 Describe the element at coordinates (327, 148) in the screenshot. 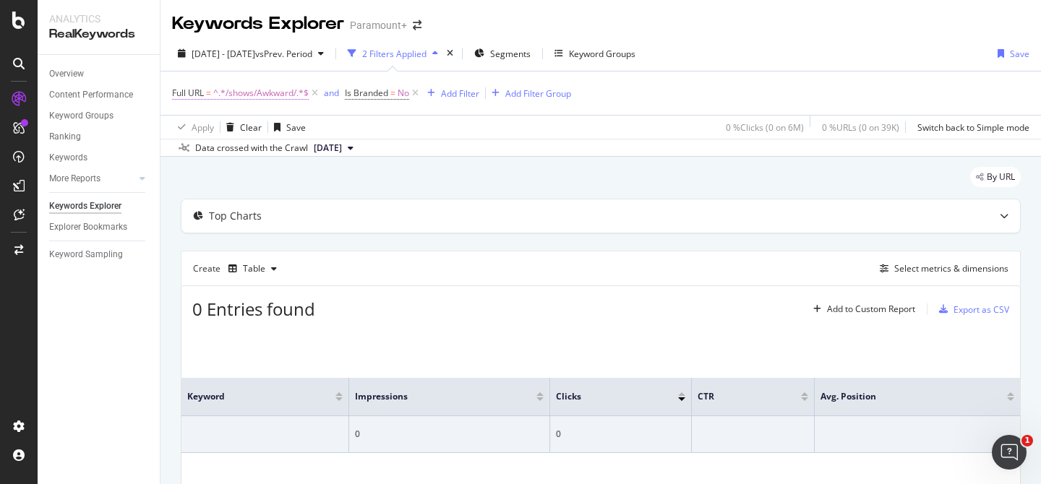

I see `span: 2025 Sep. 15th` at that location.